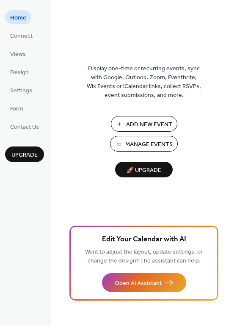 Image resolution: width=237 pixels, height=326 pixels. What do you see at coordinates (144, 282) in the screenshot?
I see `button: Open AI Assistant` at bounding box center [144, 282].